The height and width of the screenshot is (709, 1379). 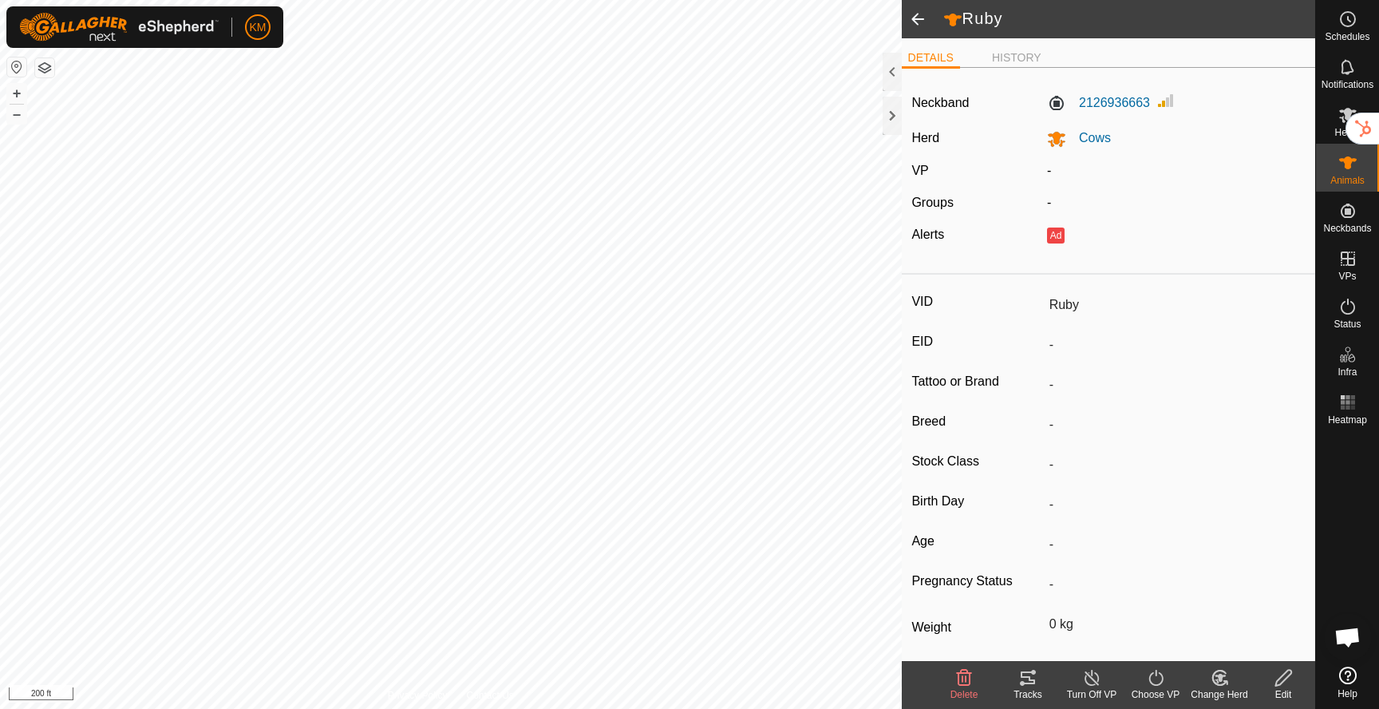 I want to click on button: Reset Map, so click(x=17, y=67).